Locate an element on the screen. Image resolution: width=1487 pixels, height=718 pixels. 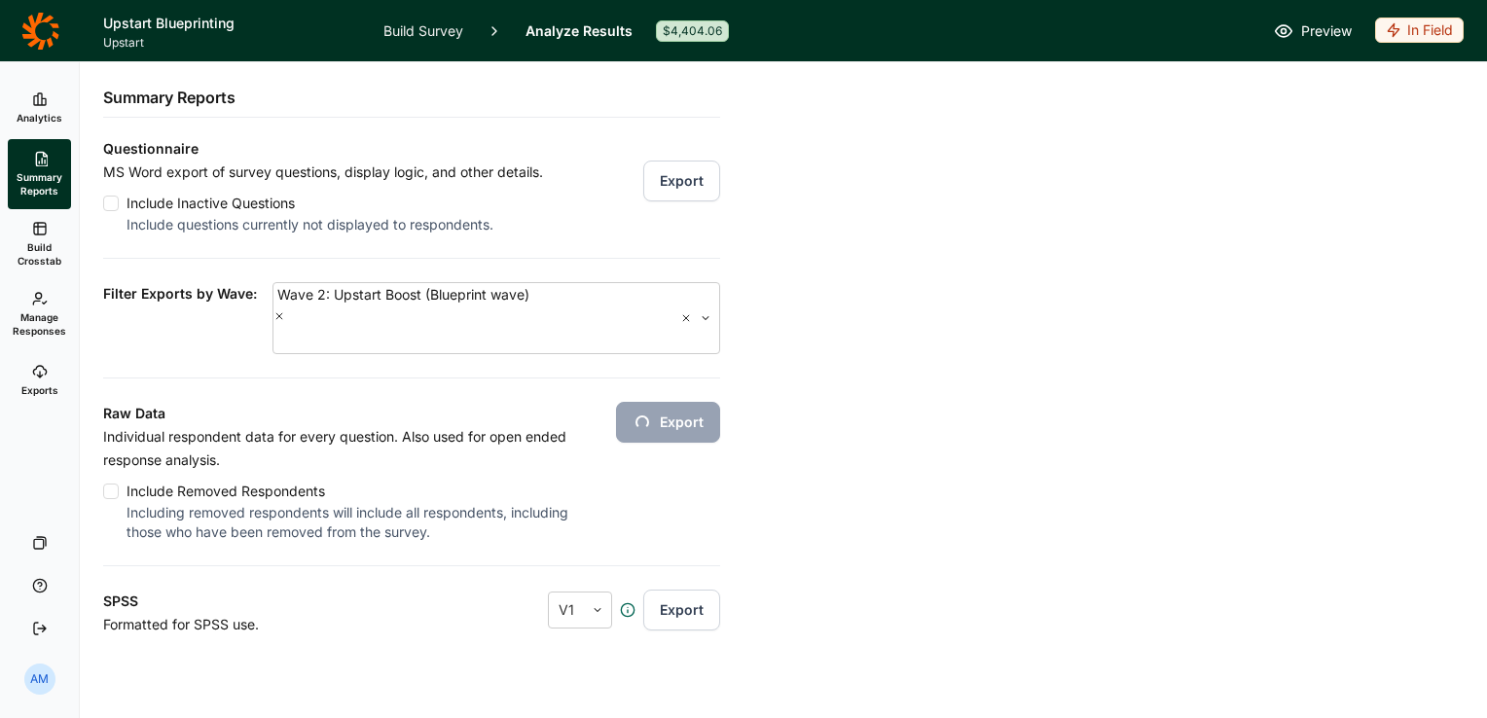
div: Including removed respondents will include all respondents, including those who have been removed... is located at coordinates (351, 522).